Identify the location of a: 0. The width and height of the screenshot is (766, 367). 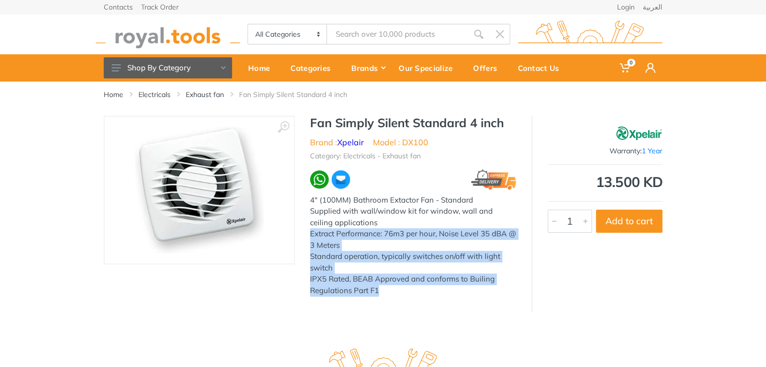
(625, 68).